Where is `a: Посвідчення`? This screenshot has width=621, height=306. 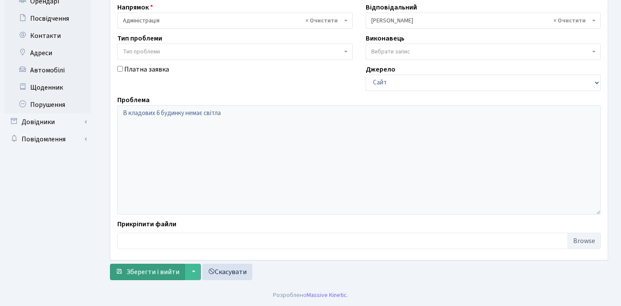 a: Посвідчення is located at coordinates (47, 19).